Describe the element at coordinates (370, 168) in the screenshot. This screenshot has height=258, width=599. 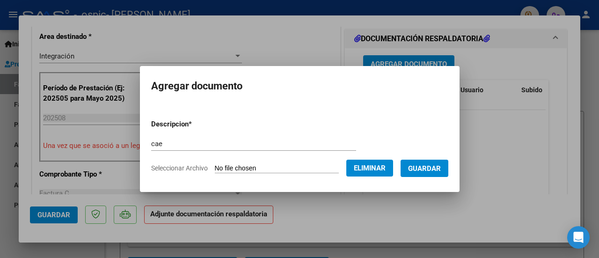
I see `span: Eliminar` at that location.